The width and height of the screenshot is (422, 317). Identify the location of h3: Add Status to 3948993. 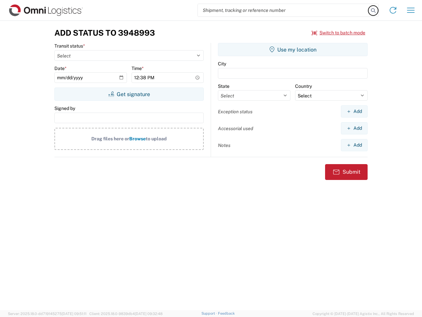
(105, 33).